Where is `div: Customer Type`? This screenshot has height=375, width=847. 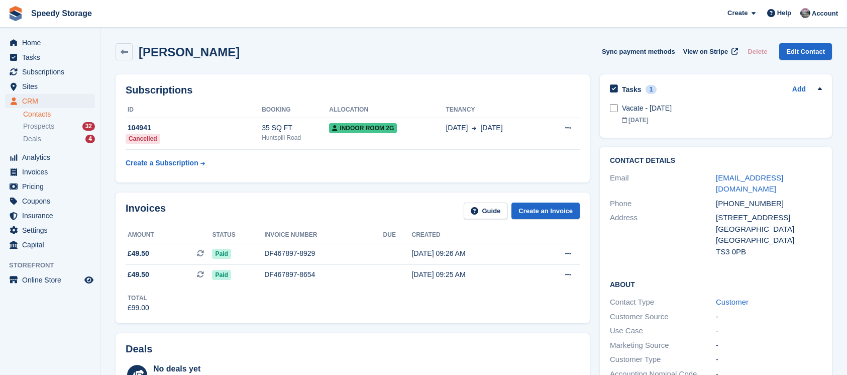 div: Customer Type is located at coordinates (663, 359).